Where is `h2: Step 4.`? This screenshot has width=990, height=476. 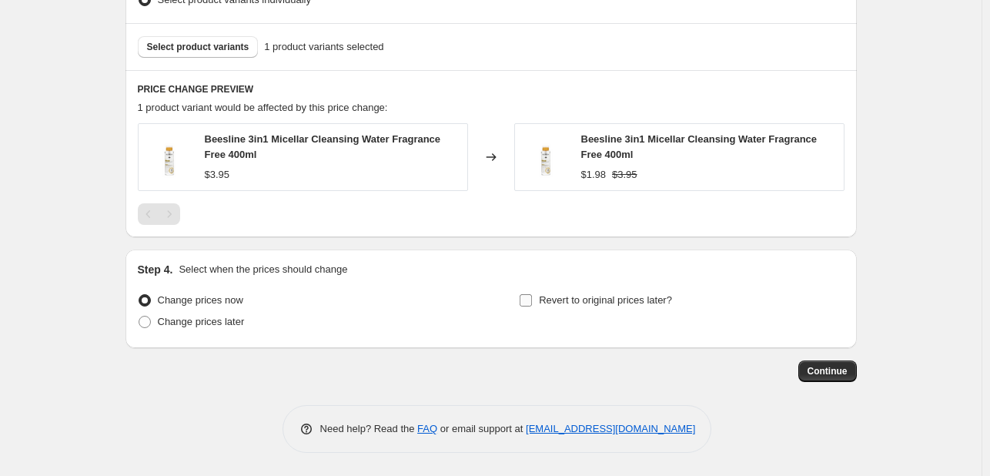 h2: Step 4. is located at coordinates (155, 269).